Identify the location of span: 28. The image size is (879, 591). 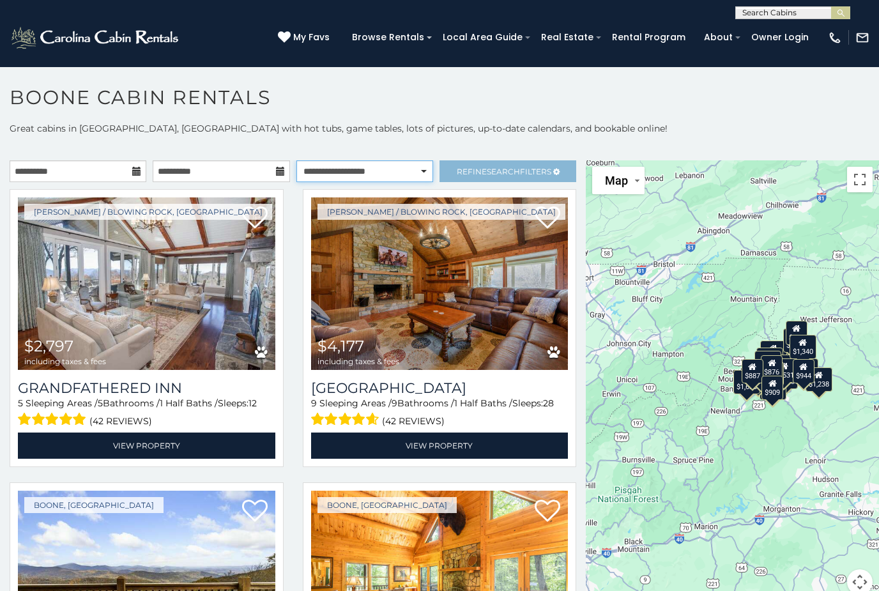
(548, 403).